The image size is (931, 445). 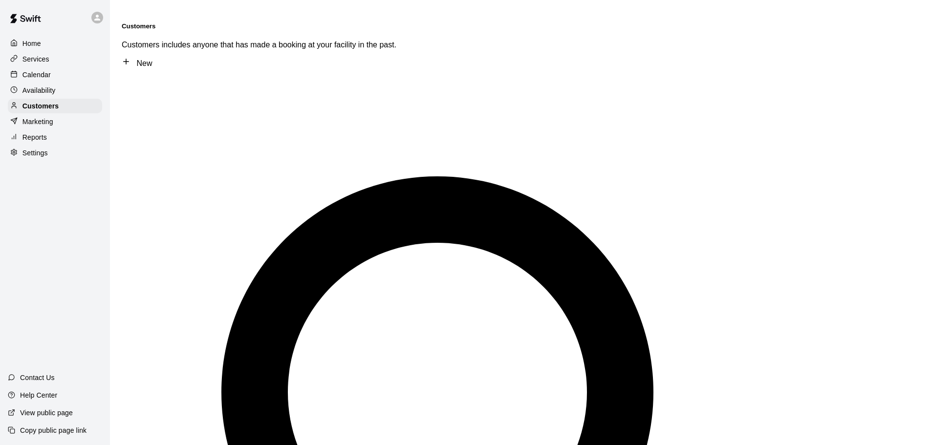 I want to click on div: Settings, so click(x=55, y=153).